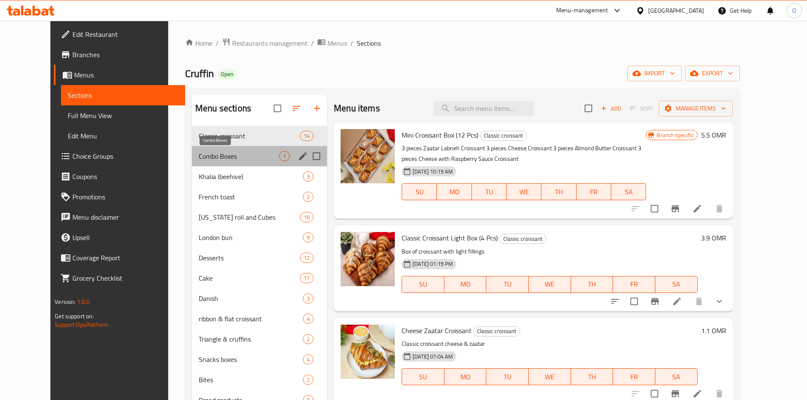  What do you see at coordinates (259, 197) in the screenshot?
I see `div: French toast2` at bounding box center [259, 197].